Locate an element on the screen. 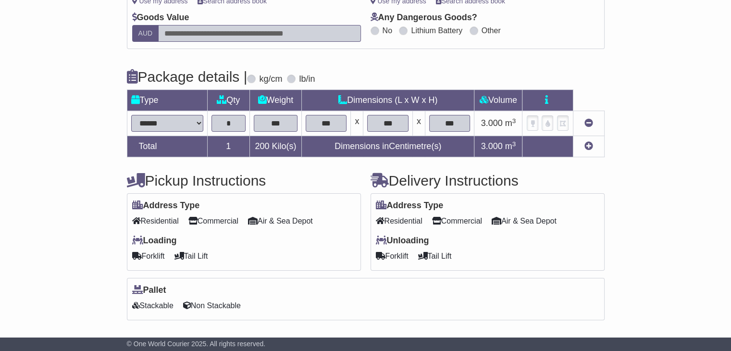 Image resolution: width=731 pixels, height=351 pixels. h4: Package details | is located at coordinates (187, 76).